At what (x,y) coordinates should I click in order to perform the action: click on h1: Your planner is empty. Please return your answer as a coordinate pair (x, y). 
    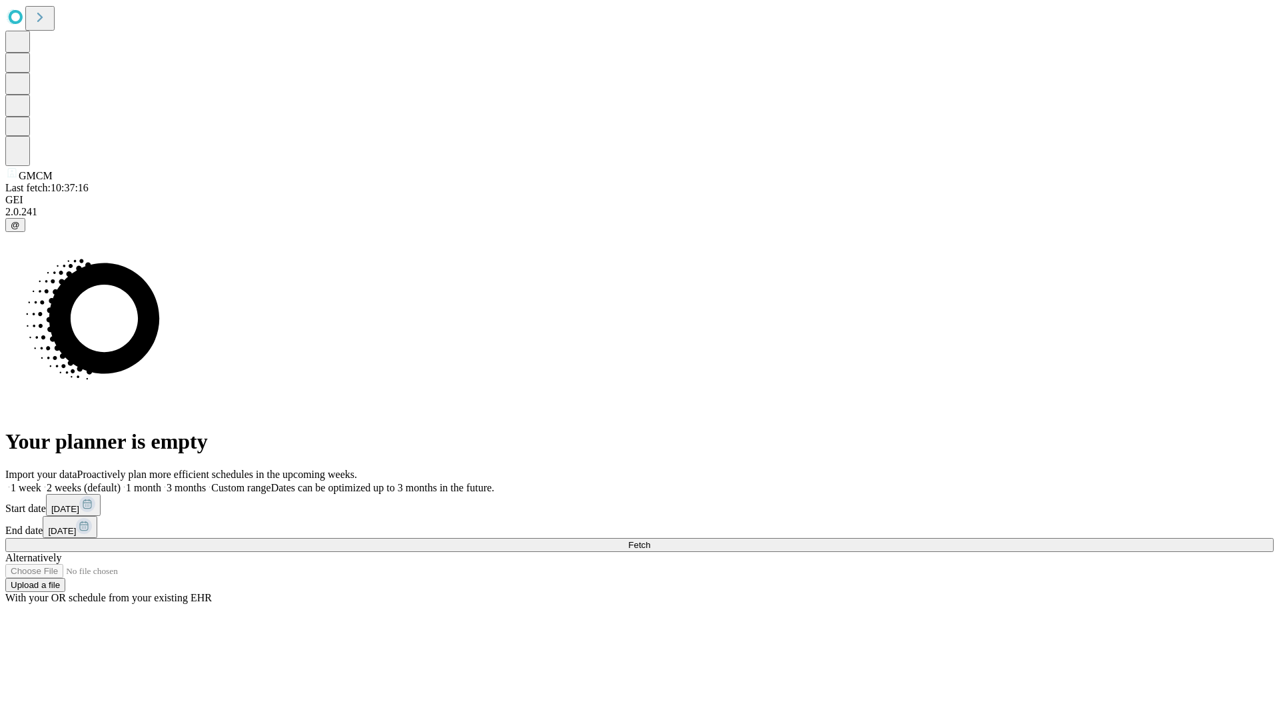
    Looking at the image, I should click on (640, 441).